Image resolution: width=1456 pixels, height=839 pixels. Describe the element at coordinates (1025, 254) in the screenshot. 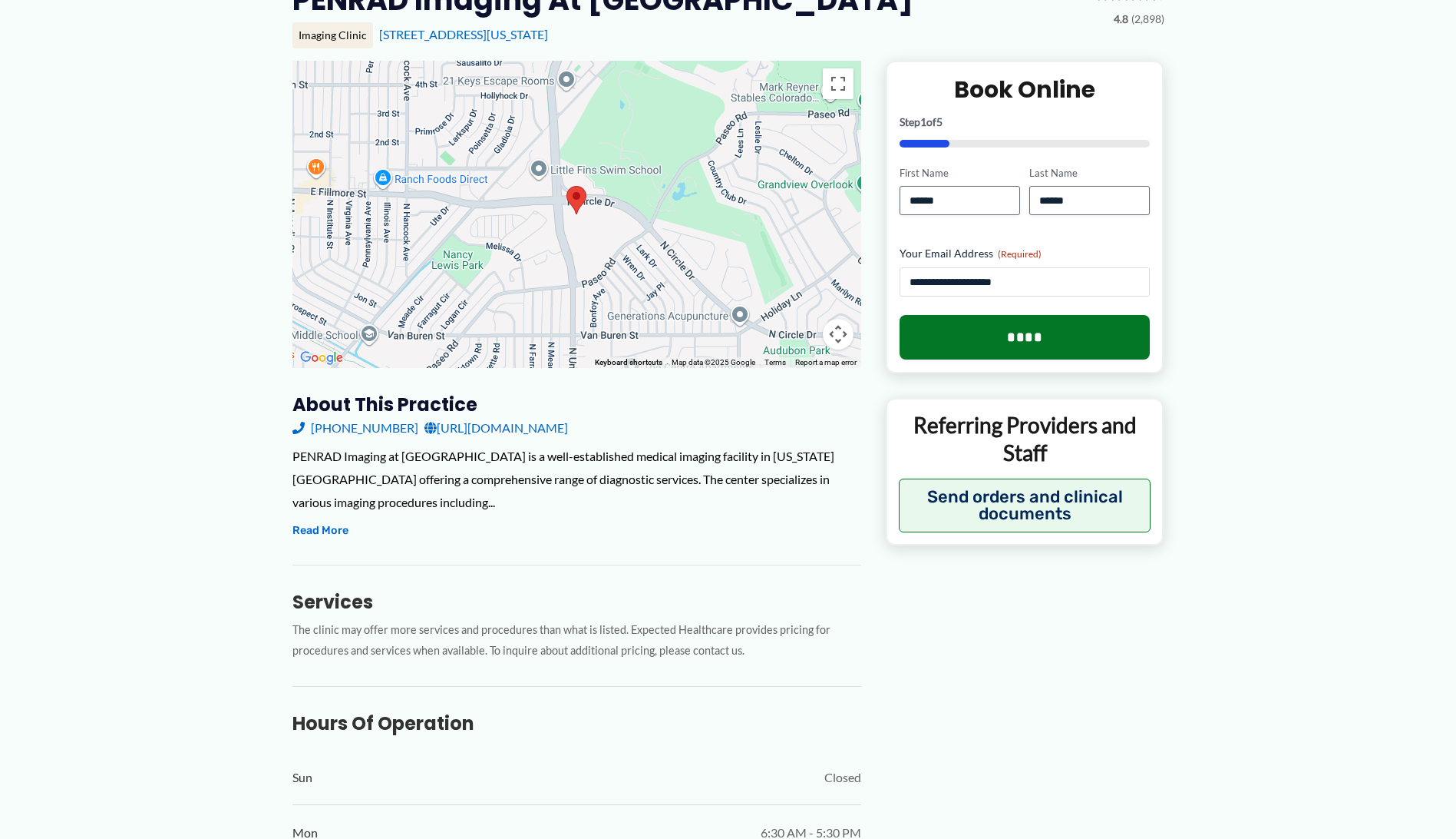

I see `label: Your Email Address` at that location.